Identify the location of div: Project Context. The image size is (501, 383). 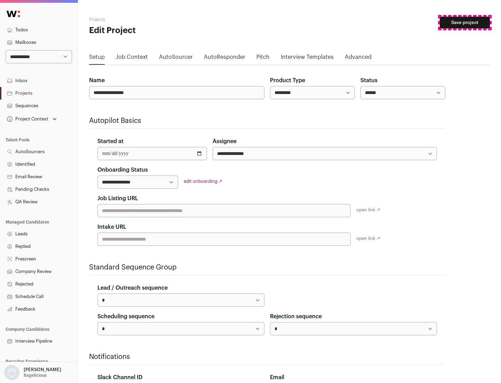
(27, 119).